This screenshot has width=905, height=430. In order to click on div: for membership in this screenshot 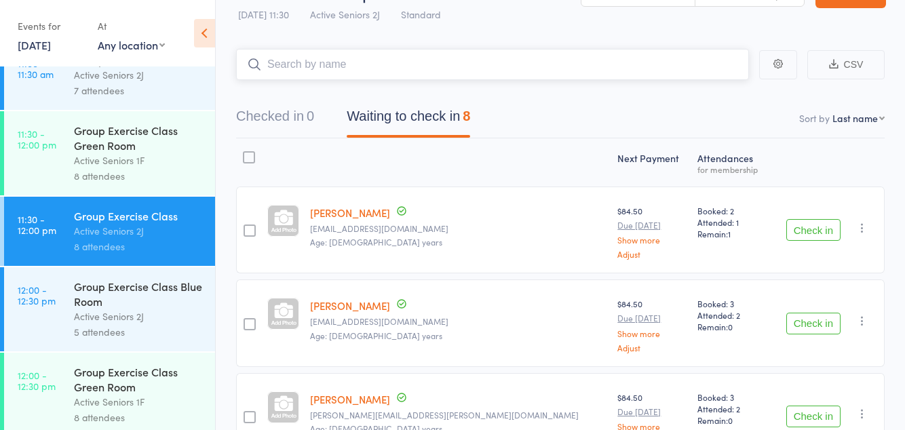, I will do `click(730, 169)`.